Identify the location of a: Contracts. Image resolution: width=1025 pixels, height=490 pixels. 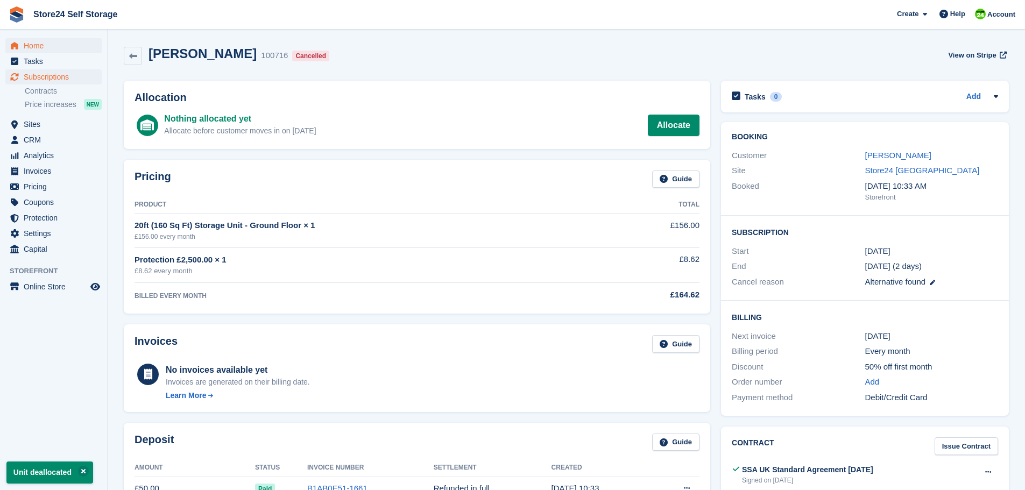
(63, 91).